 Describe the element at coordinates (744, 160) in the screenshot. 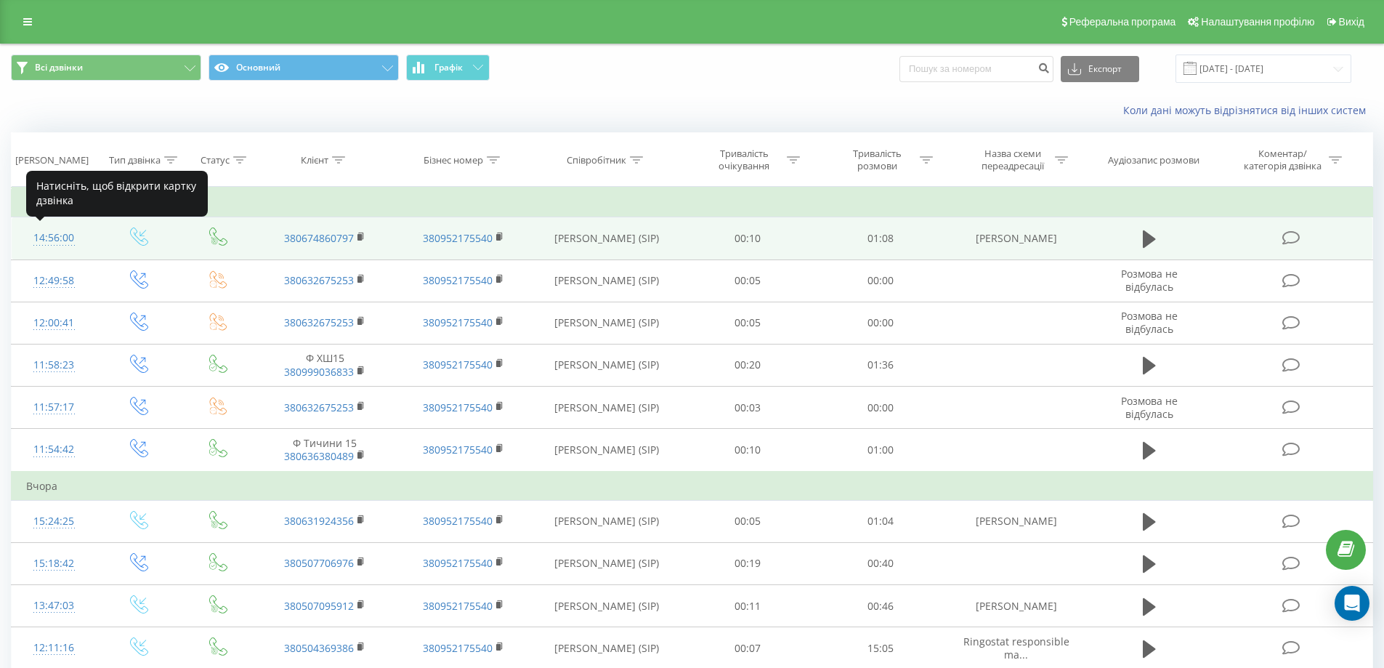

I see `div: Тривалість очікування` at that location.